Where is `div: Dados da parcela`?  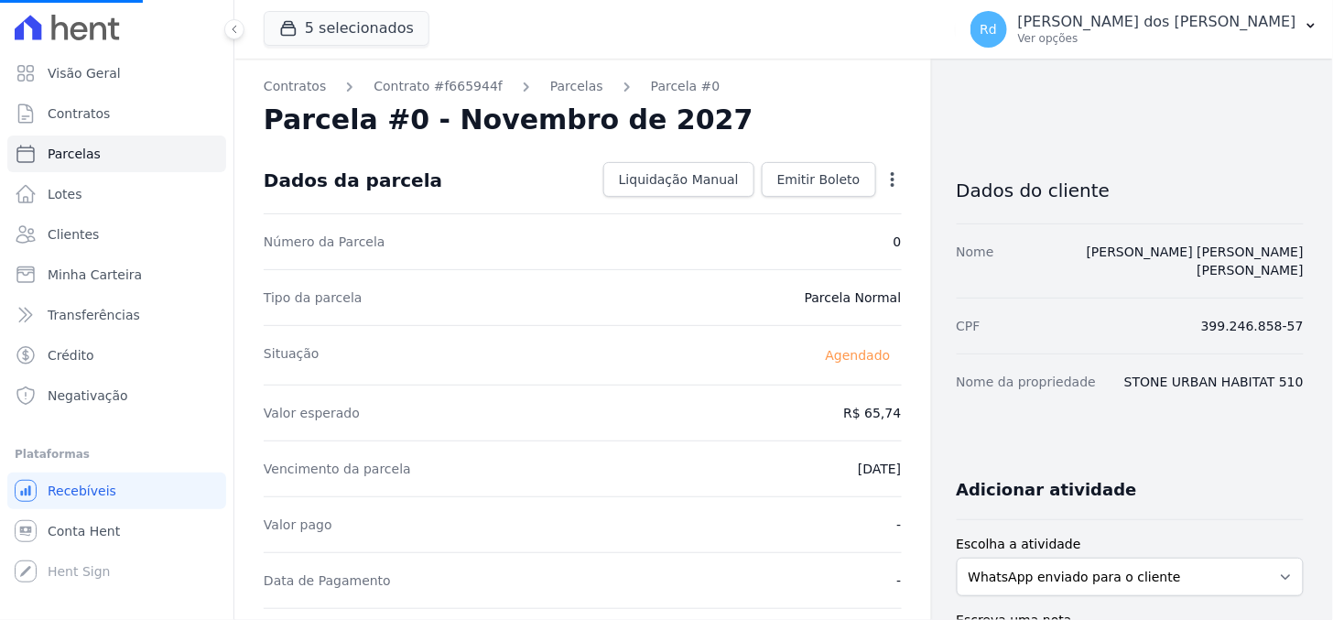
div: Dados da parcela is located at coordinates (353, 180).